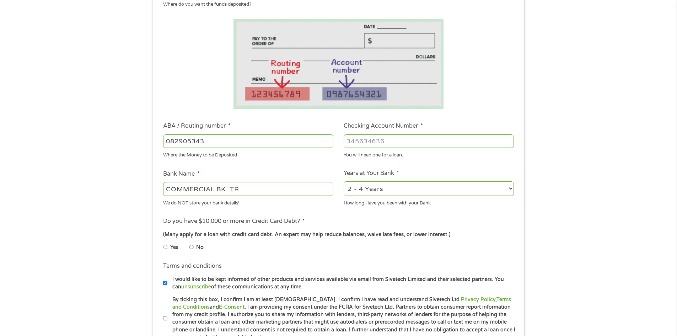 Image resolution: width=677 pixels, height=336 pixels. Describe the element at coordinates (429, 154) in the screenshot. I see `div: You will need one for a loan.` at that location.